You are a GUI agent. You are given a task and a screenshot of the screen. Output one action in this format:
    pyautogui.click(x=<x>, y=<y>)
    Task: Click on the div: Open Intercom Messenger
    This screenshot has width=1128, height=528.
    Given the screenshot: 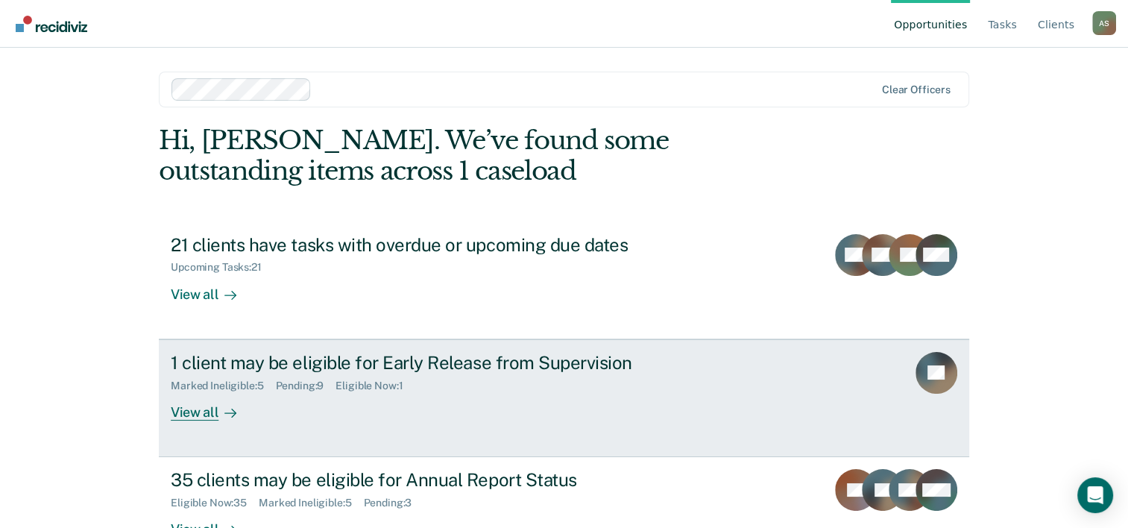 What is the action you would take?
    pyautogui.click(x=1096, y=495)
    